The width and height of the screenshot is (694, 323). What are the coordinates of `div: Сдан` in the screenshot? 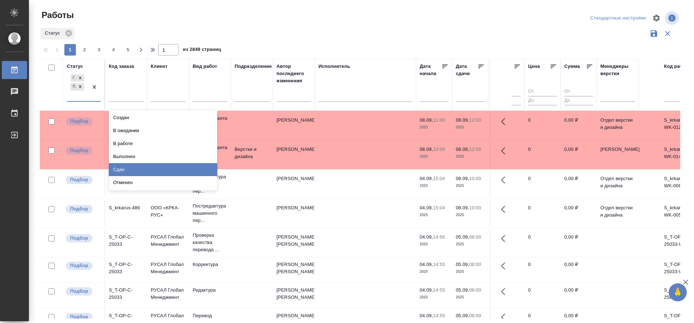 It's located at (163, 170).